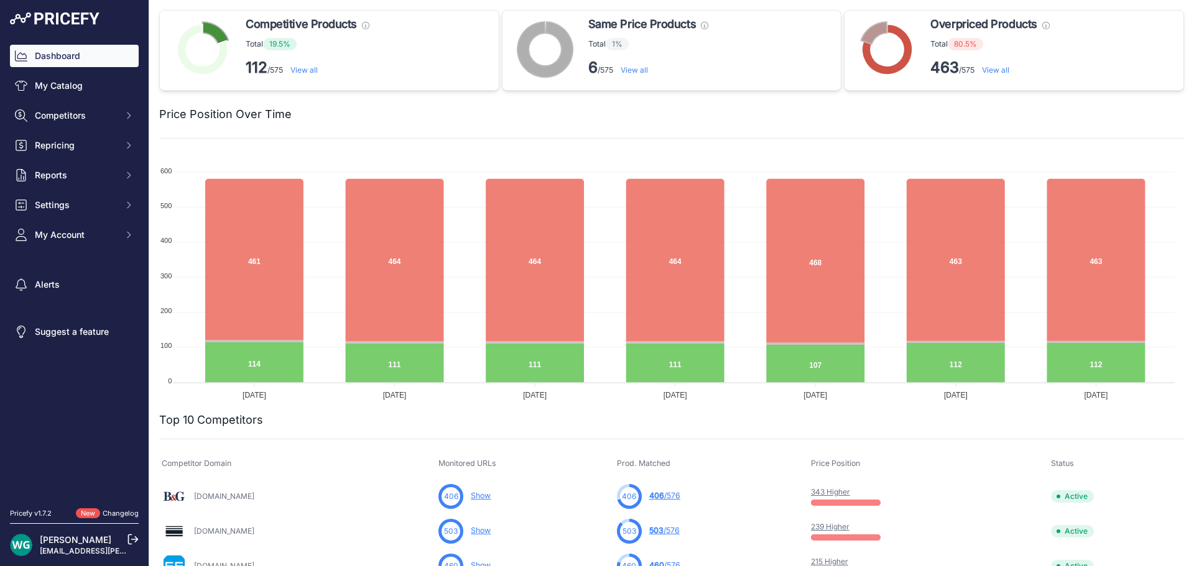  I want to click on tspan: 500, so click(166, 206).